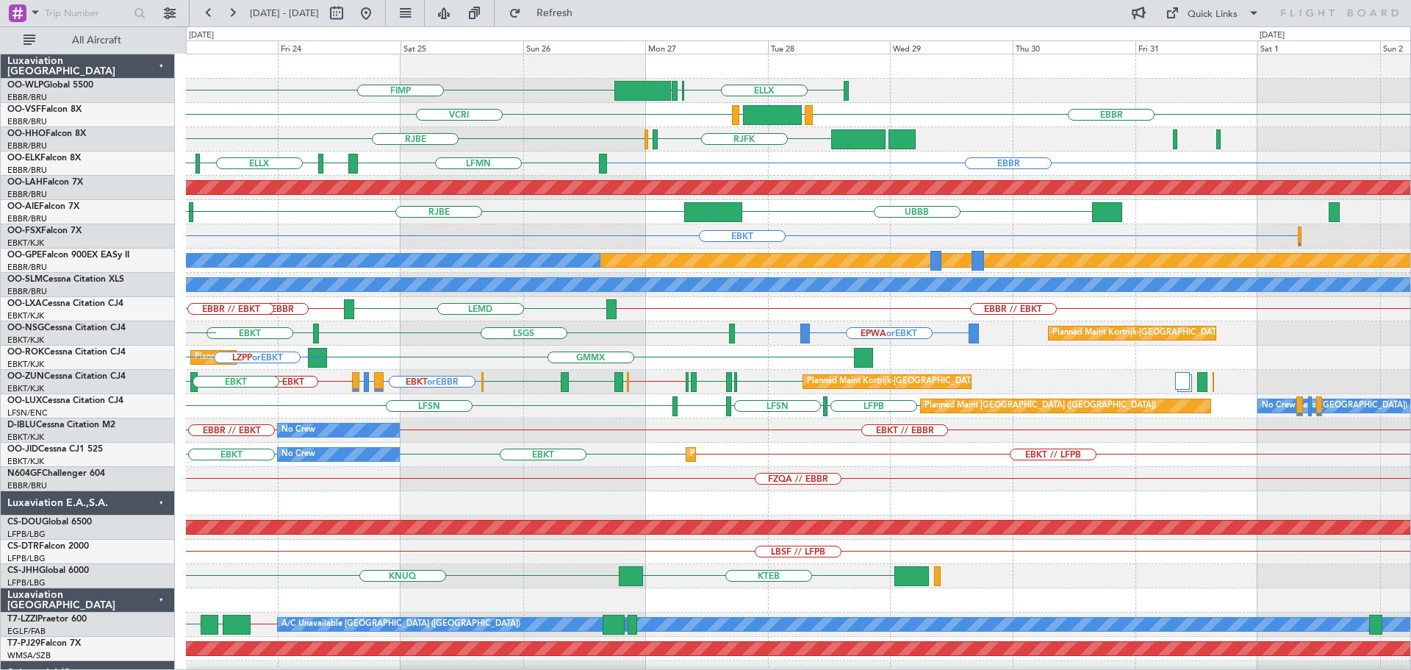 This screenshot has height=670, width=1411. Describe the element at coordinates (27, 412) in the screenshot. I see `a: LFSN/ENC` at that location.